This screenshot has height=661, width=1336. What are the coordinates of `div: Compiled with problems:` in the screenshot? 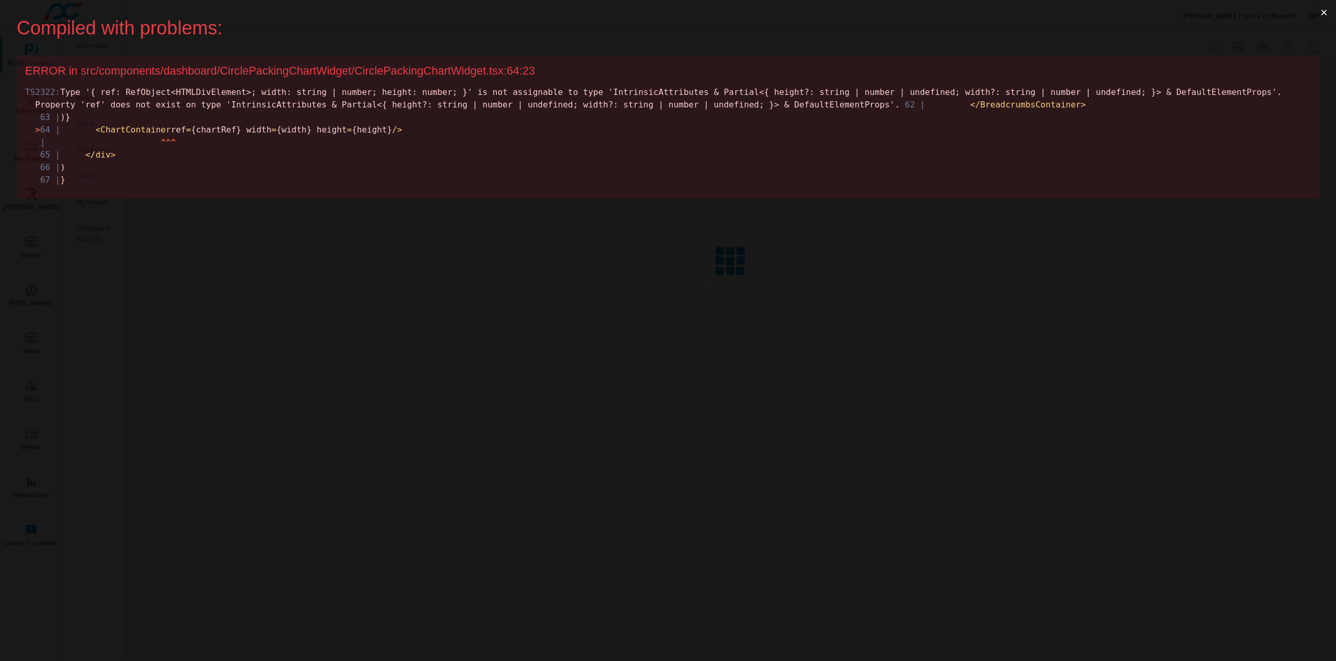 It's located at (660, 28).